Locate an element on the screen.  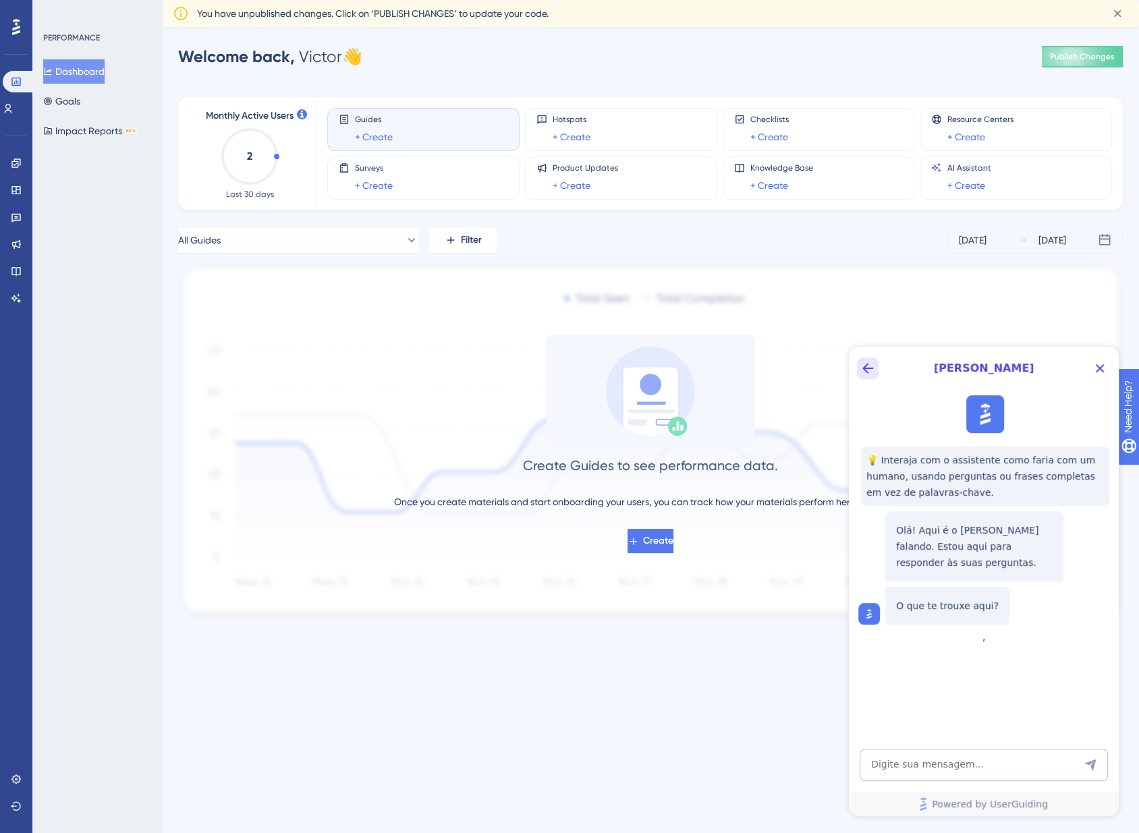
span: Hotspots is located at coordinates (571, 119).